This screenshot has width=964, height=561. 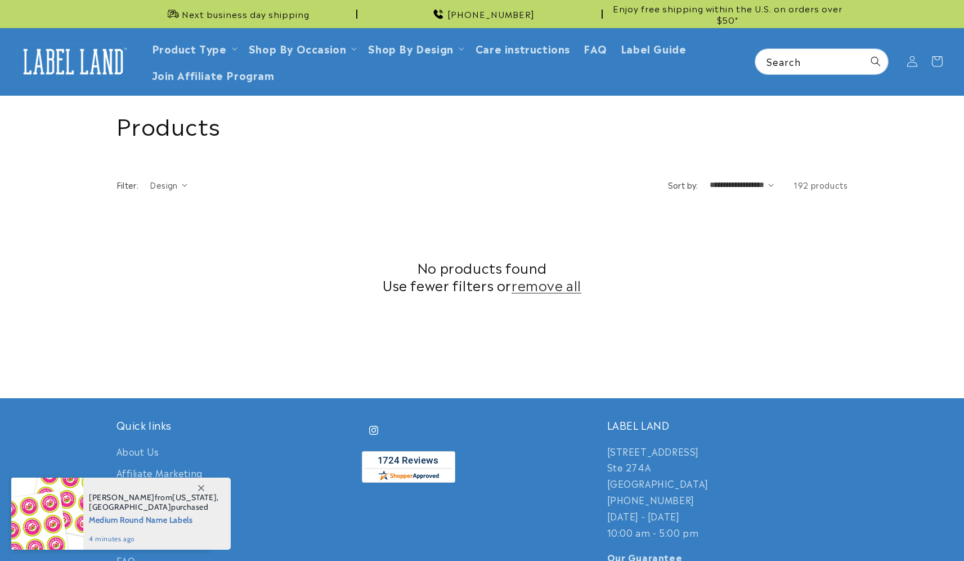 What do you see at coordinates (409, 467) in the screenshot?
I see `img: Customer Reviews` at bounding box center [409, 467].